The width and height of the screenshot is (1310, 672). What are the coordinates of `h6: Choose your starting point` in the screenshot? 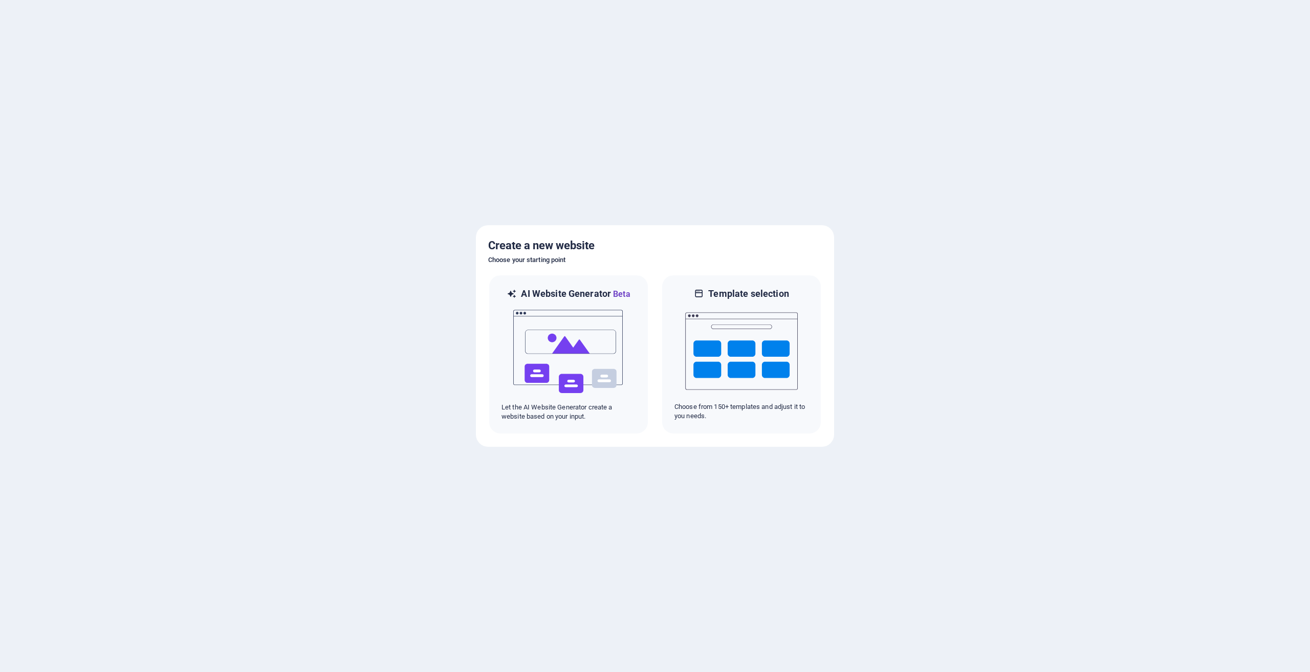 It's located at (655, 260).